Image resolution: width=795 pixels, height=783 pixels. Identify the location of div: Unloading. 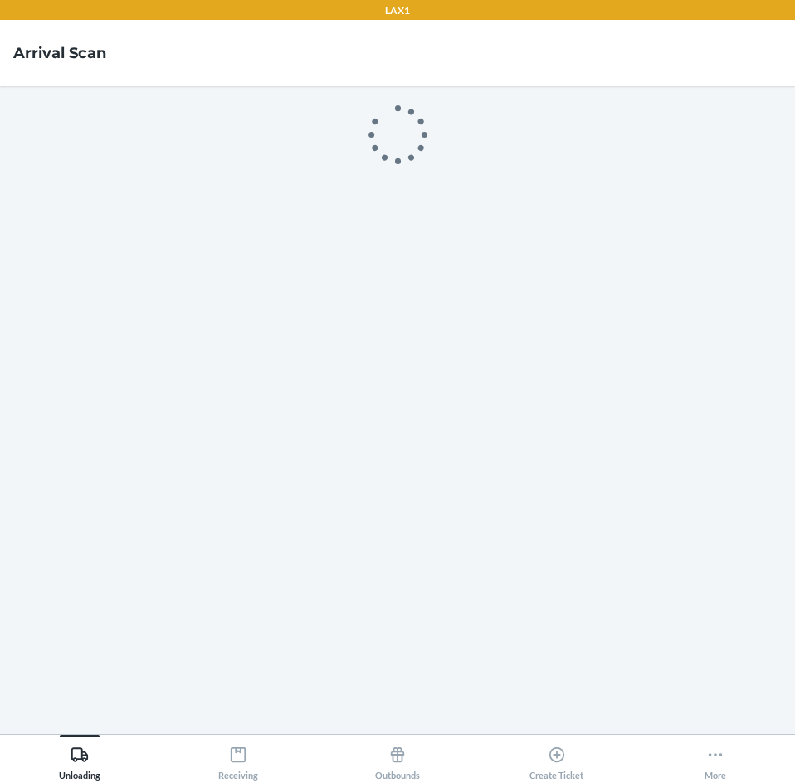
(80, 760).